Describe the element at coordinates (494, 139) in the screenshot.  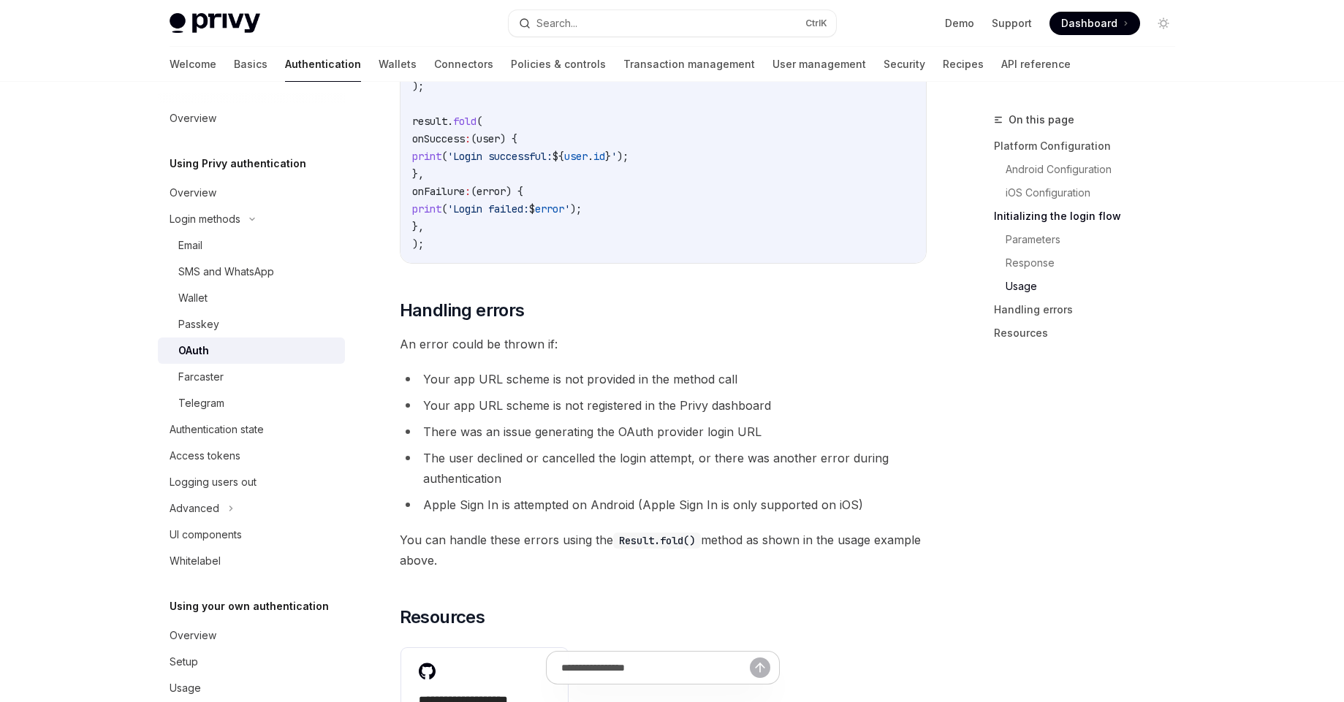
I see `span: (user) {` at that location.